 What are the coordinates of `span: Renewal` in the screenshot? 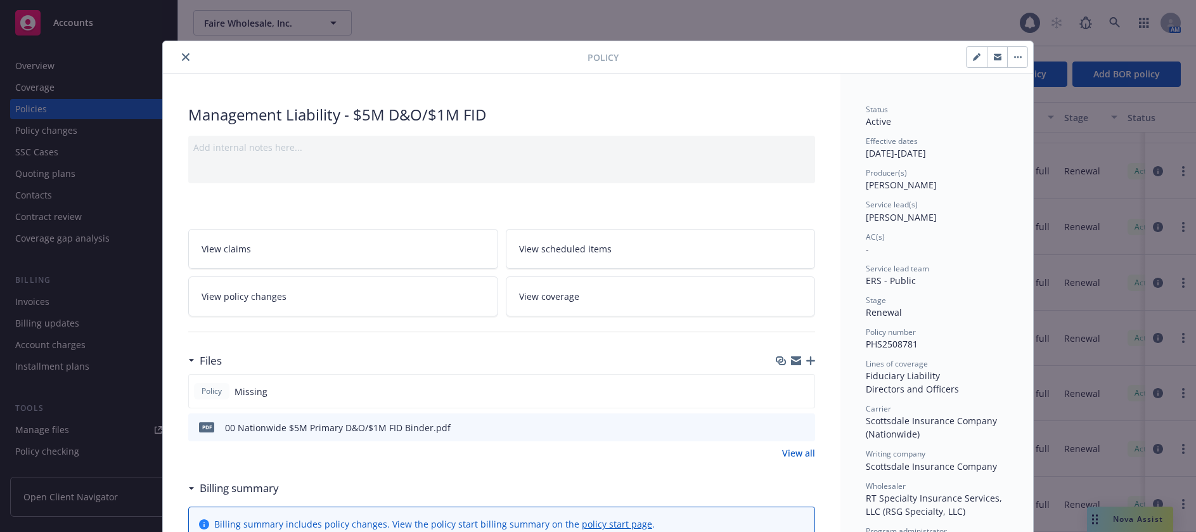 It's located at (884, 312).